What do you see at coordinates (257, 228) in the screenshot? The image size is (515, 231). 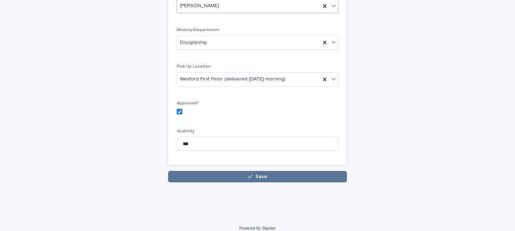 I see `a: Powered By Stacker` at bounding box center [257, 228].